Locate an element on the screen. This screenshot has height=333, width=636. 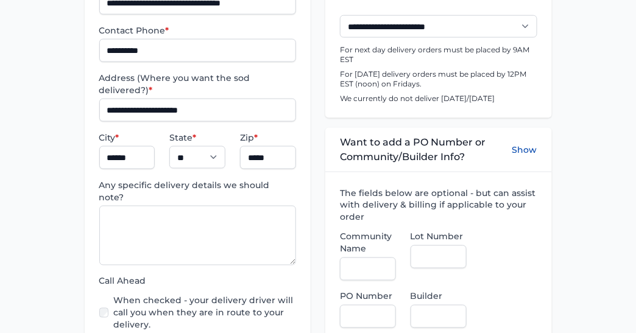
label: PO Number is located at coordinates (368, 297).